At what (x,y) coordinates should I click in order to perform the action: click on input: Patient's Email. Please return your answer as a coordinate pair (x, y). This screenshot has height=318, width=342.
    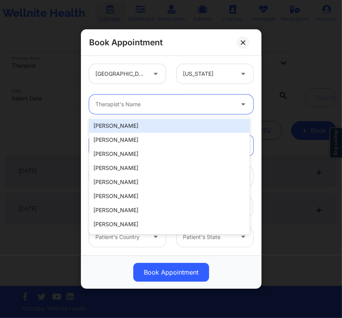
    Looking at the image, I should click on (171, 207).